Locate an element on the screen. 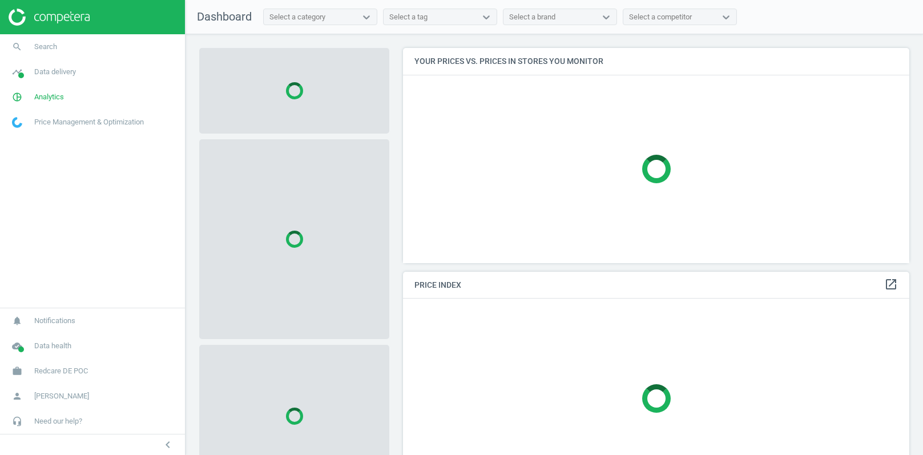  i: work is located at coordinates (17, 371).